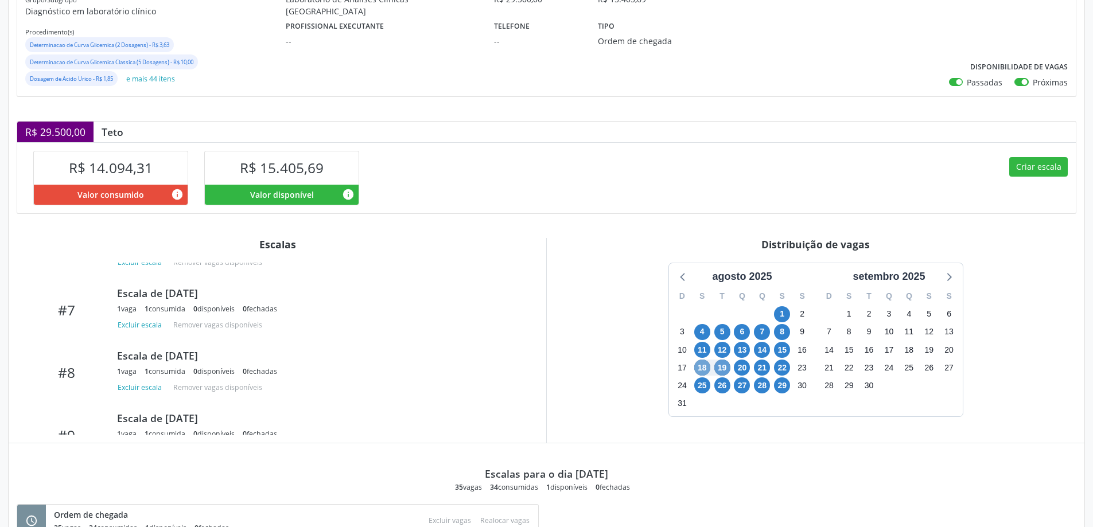 The height and width of the screenshot is (527, 1093). What do you see at coordinates (722, 350) in the screenshot?
I see `span: terça-feira, 12 de agosto de 2025` at bounding box center [722, 350].